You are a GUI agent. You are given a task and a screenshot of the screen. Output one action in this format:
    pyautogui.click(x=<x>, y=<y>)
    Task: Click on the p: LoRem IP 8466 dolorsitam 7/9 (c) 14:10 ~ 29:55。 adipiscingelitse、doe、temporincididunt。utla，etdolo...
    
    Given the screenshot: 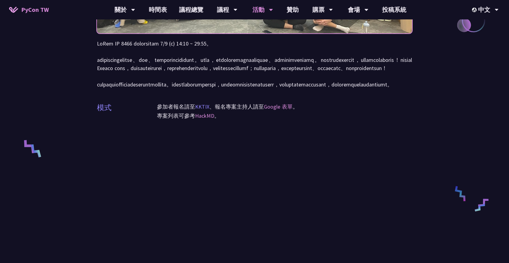 What is the action you would take?
    pyautogui.click(x=255, y=64)
    